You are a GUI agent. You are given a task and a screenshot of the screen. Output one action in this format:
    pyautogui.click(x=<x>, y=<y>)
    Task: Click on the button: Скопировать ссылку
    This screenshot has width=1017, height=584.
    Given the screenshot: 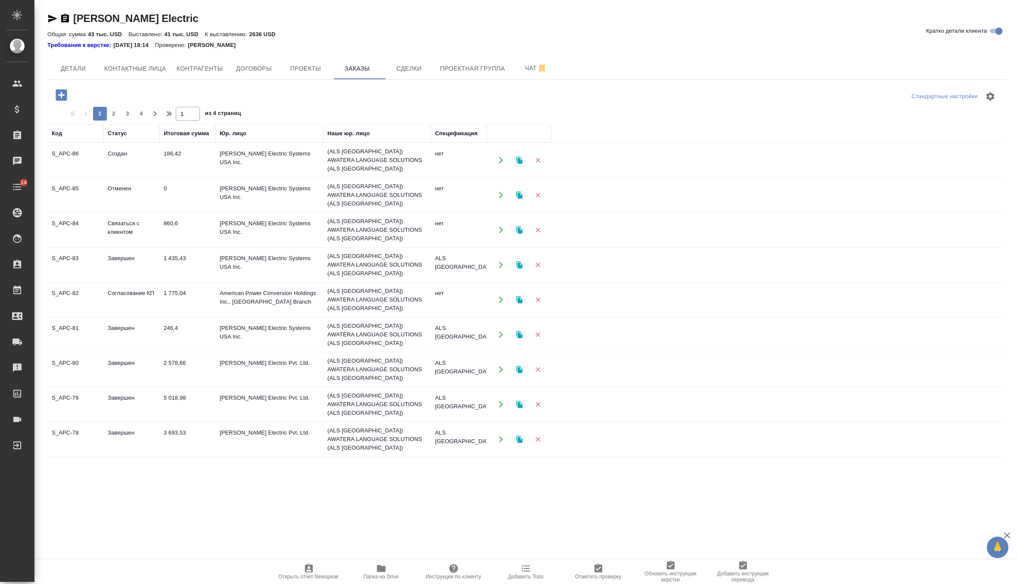 What is the action you would take?
    pyautogui.click(x=65, y=19)
    